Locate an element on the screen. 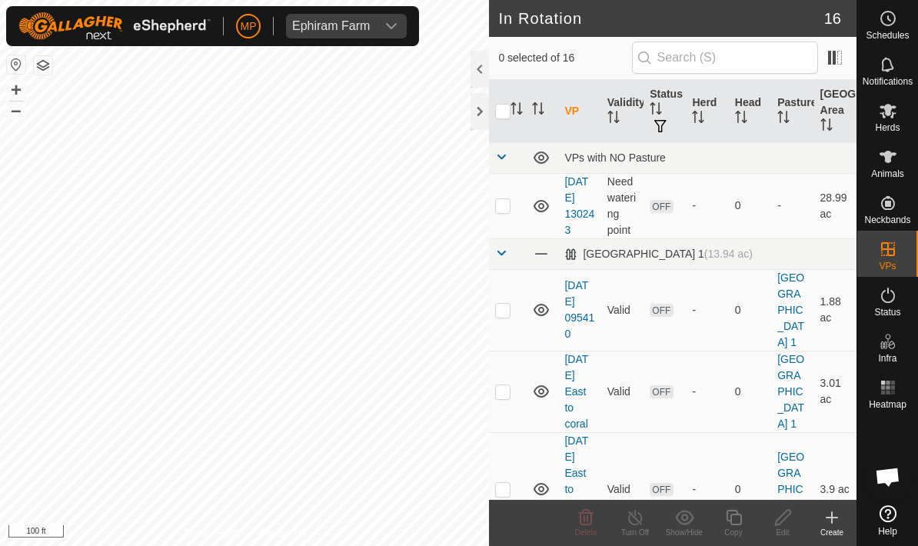  div: Show/Hide is located at coordinates (684, 532).